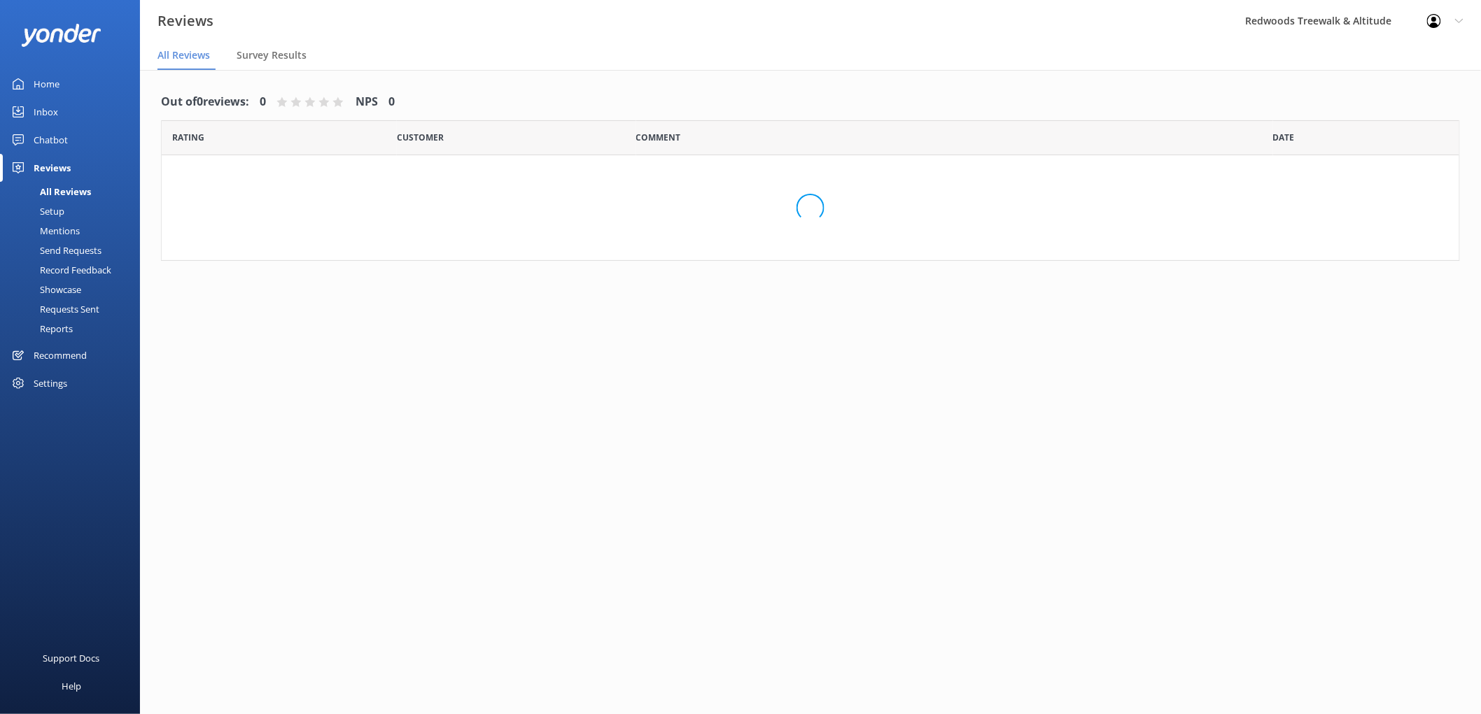  What do you see at coordinates (74, 231) in the screenshot?
I see `a: Mentions` at bounding box center [74, 231].